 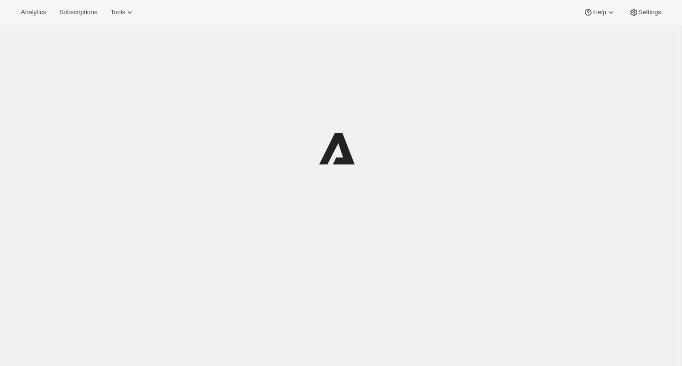 What do you see at coordinates (78, 12) in the screenshot?
I see `span: Subscriptions` at bounding box center [78, 12].